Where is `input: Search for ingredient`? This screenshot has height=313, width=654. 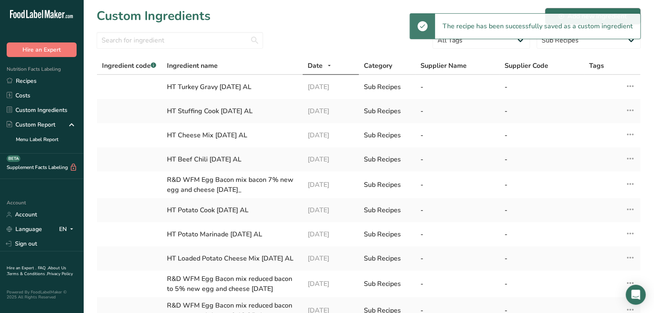
input: Search for ingredient is located at coordinates (180, 40).